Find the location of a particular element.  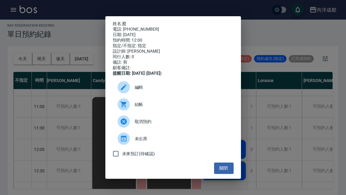

span: 編輯 is located at coordinates (182, 87).